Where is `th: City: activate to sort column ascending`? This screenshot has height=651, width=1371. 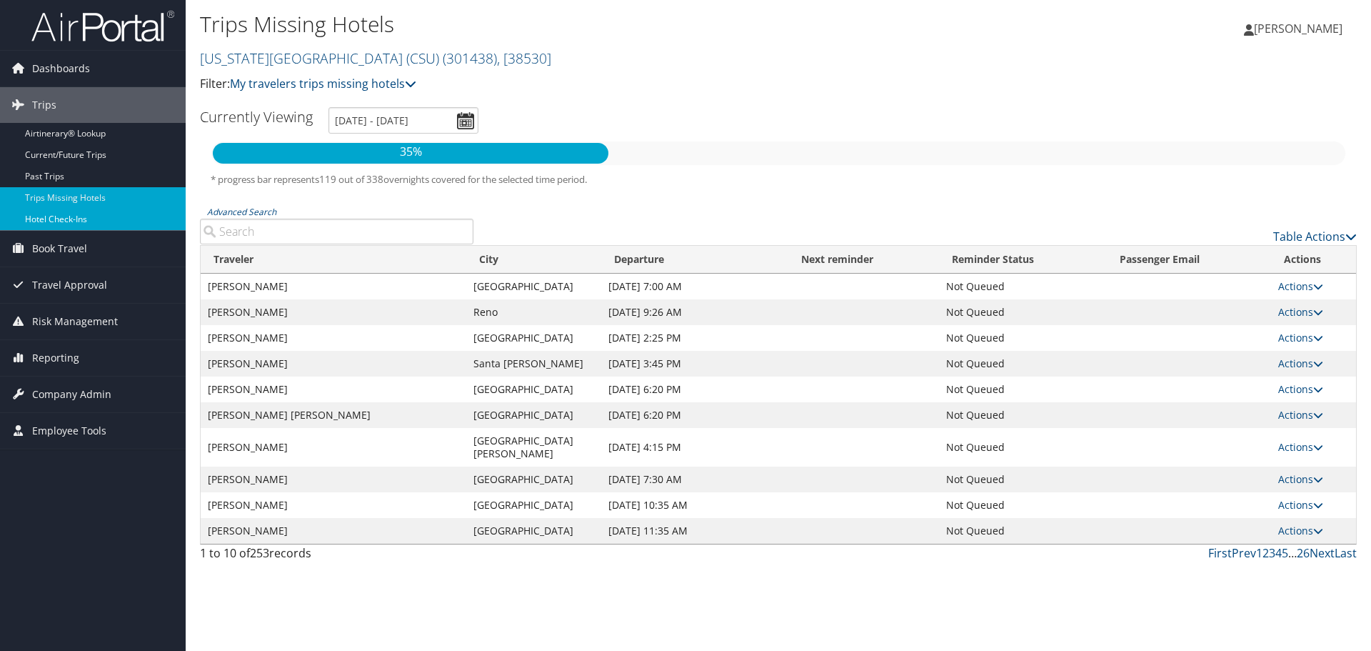
th: City: activate to sort column ascending is located at coordinates (534, 259).